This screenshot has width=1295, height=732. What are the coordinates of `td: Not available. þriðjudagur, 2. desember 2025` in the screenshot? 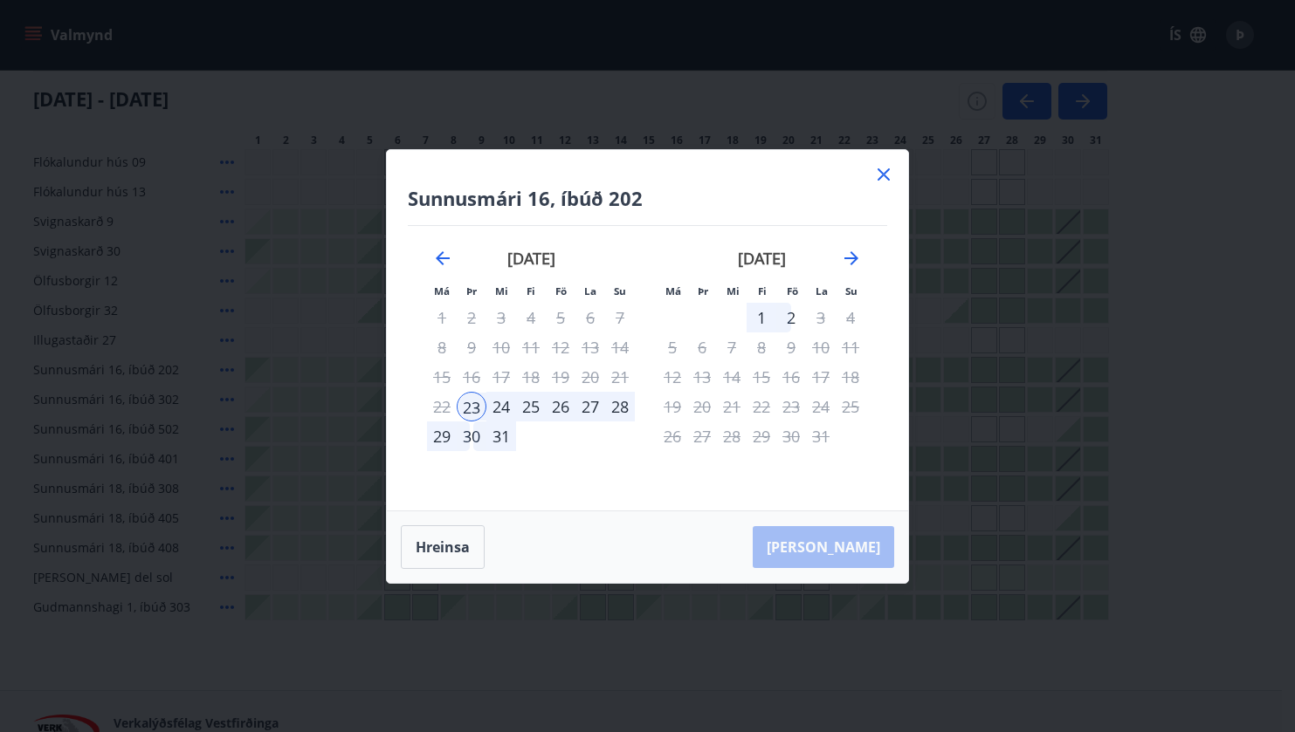 It's located at (471, 318).